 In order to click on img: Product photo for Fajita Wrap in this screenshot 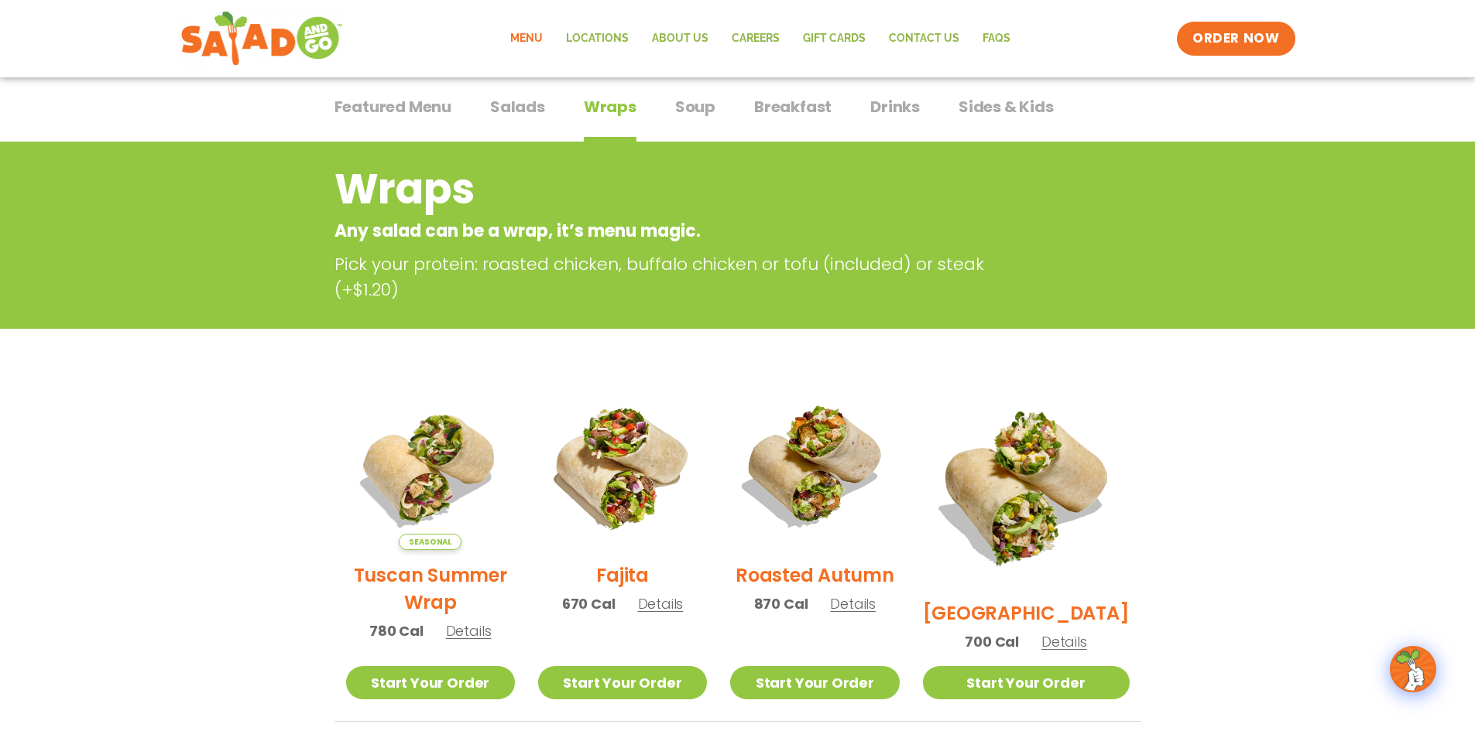, I will do `click(622, 466)`.